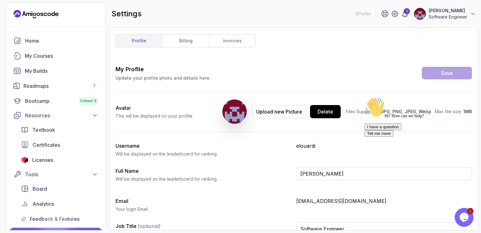 The height and width of the screenshot is (233, 481). What do you see at coordinates (32, 21) in the screenshot?
I see `span: Hi! How can we help?` at bounding box center [32, 21].